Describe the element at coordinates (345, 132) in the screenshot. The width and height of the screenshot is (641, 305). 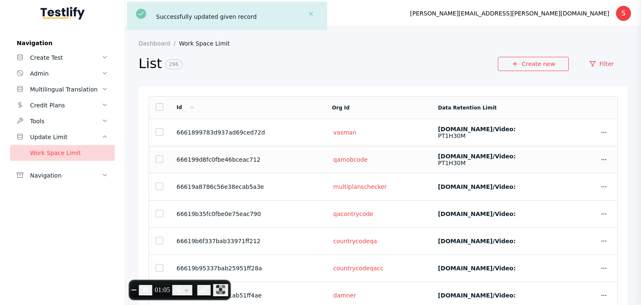
I see `a: vasman` at that location.